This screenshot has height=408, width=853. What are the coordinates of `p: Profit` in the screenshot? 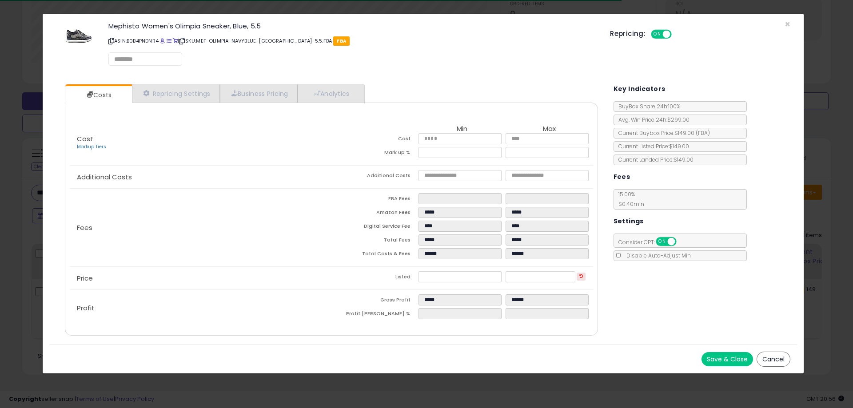 It's located at (200, 308).